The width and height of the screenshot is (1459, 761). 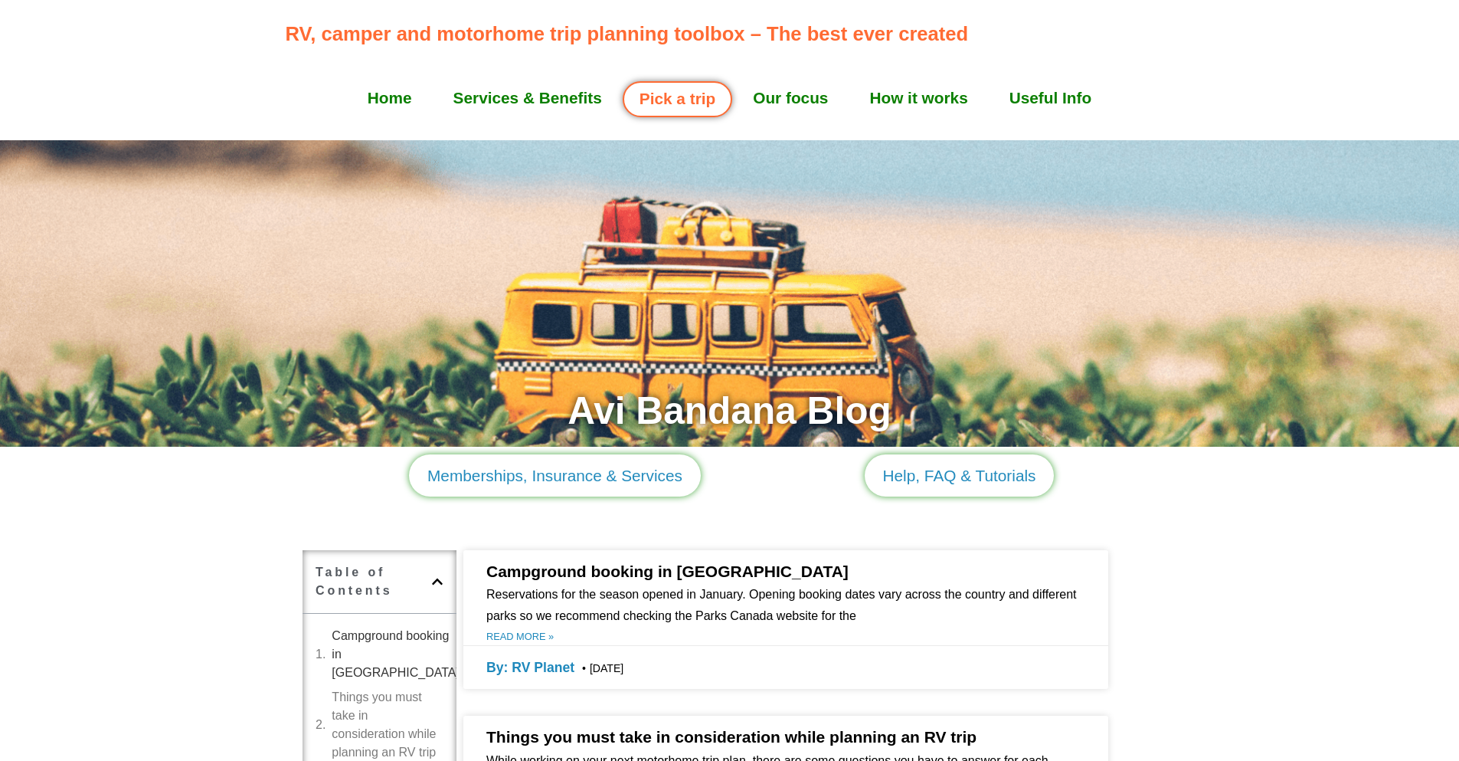 What do you see at coordinates (730, 98) in the screenshot?
I see `nav: Menu` at bounding box center [730, 98].